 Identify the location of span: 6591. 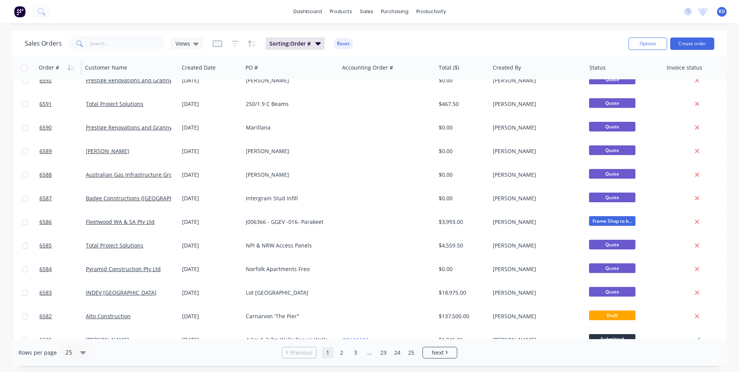
(46, 104).